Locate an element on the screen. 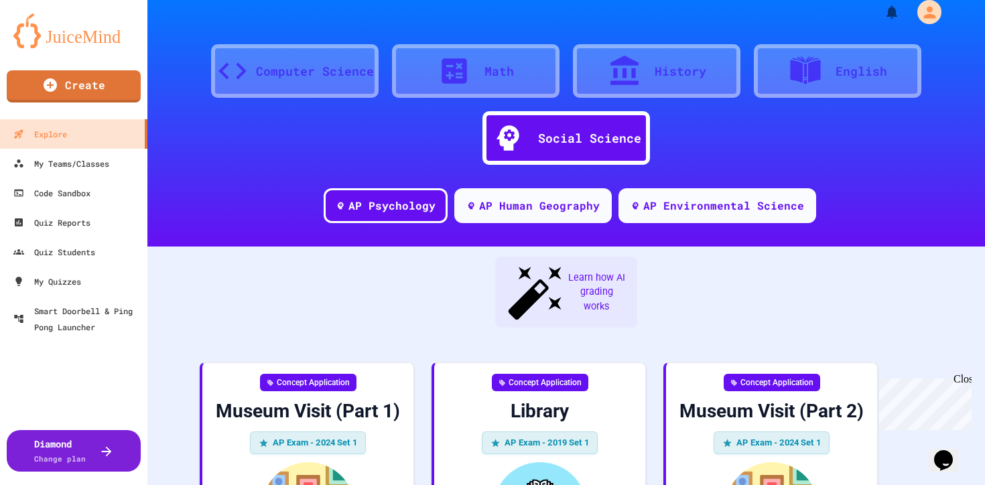 The image size is (985, 485). div: AP Exam - 2019 Set 1 is located at coordinates (540, 443).